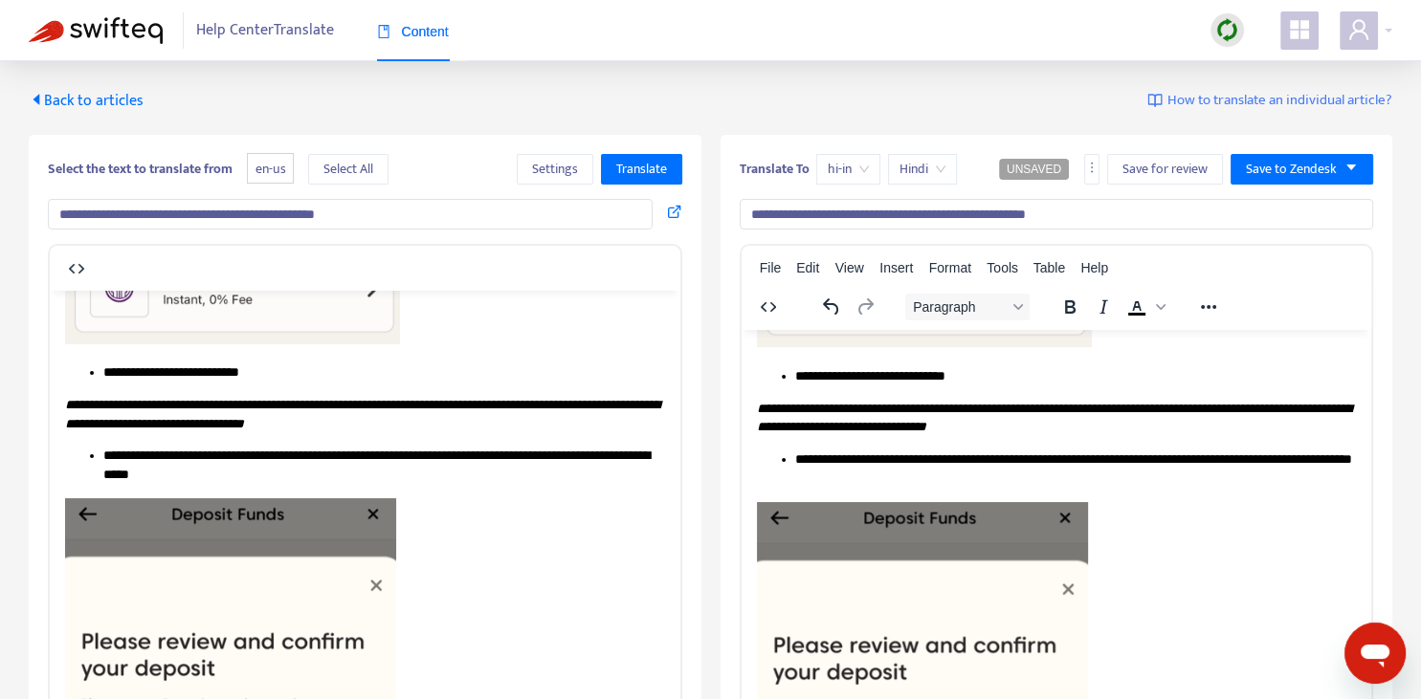  Describe the element at coordinates (1270, 100) in the screenshot. I see `a: How to translate an individual article?` at that location.